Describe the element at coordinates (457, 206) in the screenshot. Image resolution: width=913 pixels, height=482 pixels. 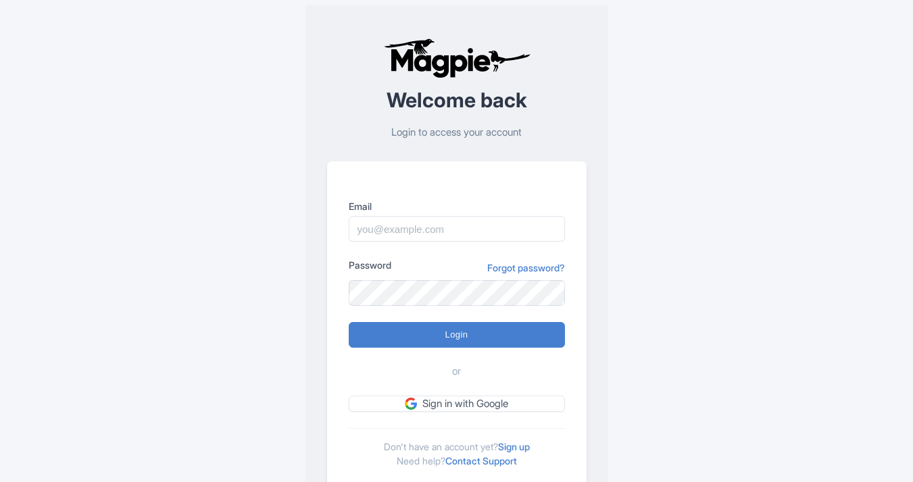
I see `label: Email` at that location.